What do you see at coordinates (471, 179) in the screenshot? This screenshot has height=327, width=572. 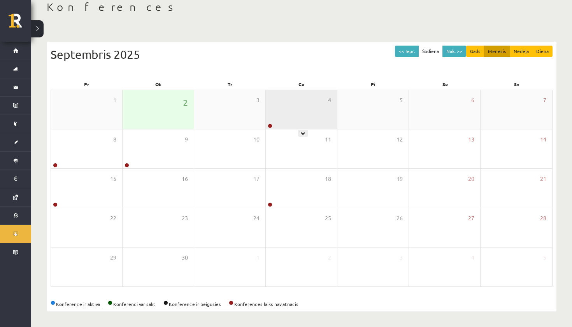 I see `span: 20` at bounding box center [471, 179].